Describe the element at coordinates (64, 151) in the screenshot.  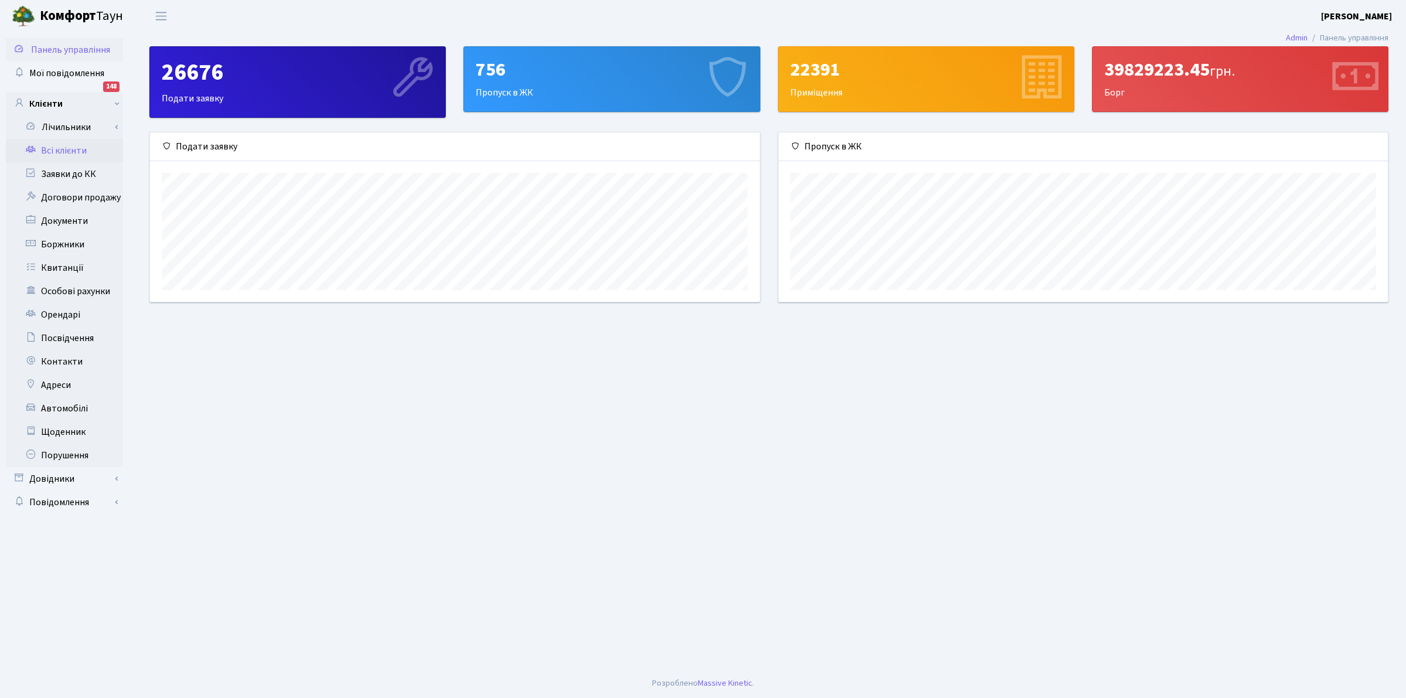
I see `a: Всі клієнти` at that location.